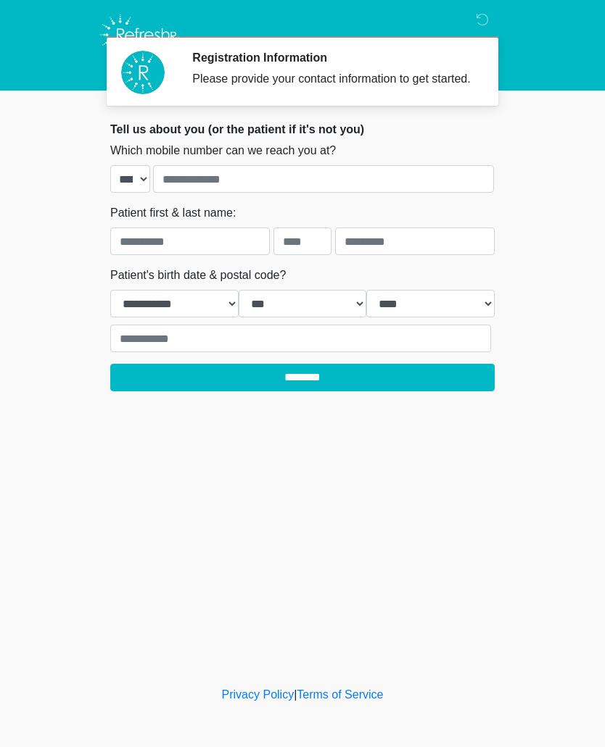  Describe the element at coordinates (143, 72) in the screenshot. I see `img: Agent Avatar` at that location.